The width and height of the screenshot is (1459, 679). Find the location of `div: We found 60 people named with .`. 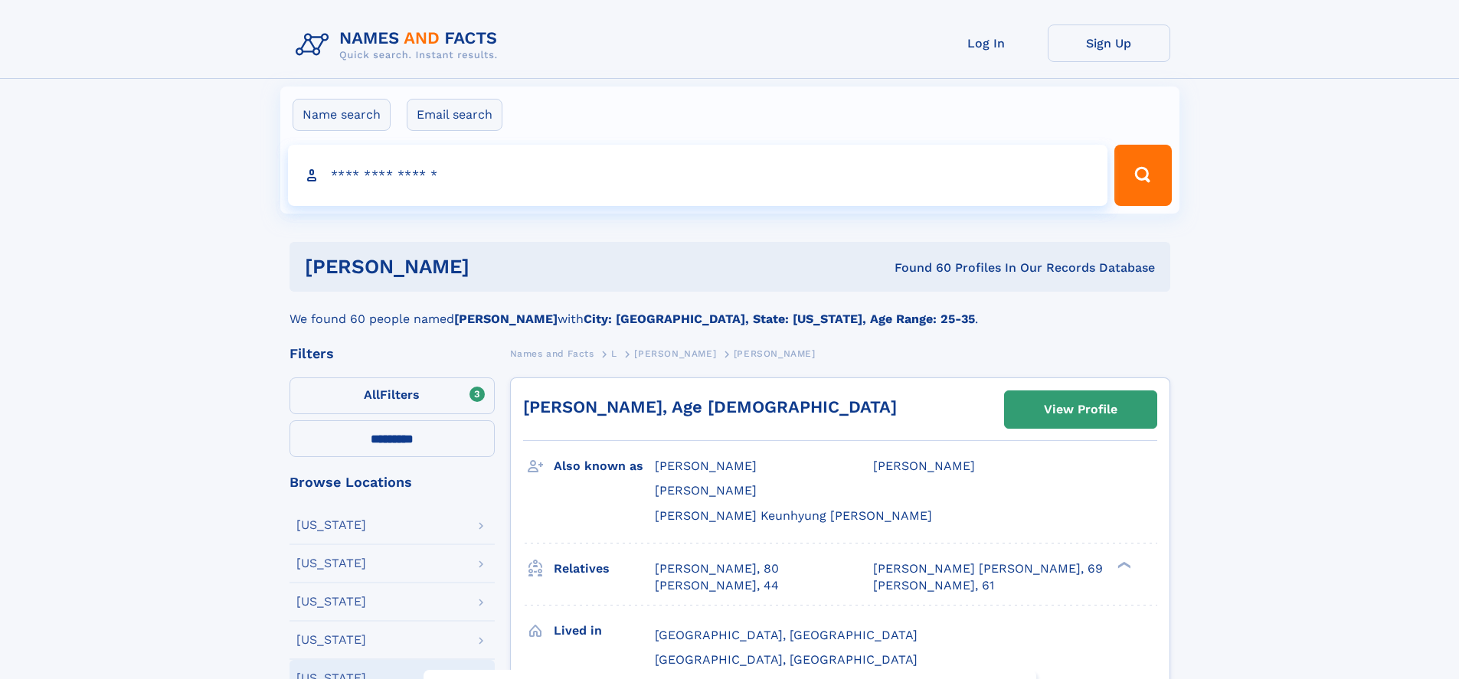

div: We found 60 people named with . is located at coordinates (730, 310).